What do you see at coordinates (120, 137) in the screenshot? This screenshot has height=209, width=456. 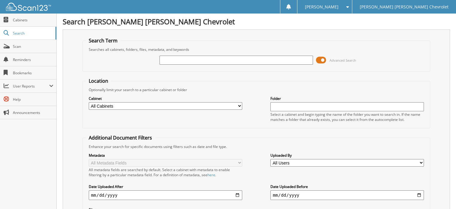 I see `legend: Additional Document Filters` at bounding box center [120, 137].